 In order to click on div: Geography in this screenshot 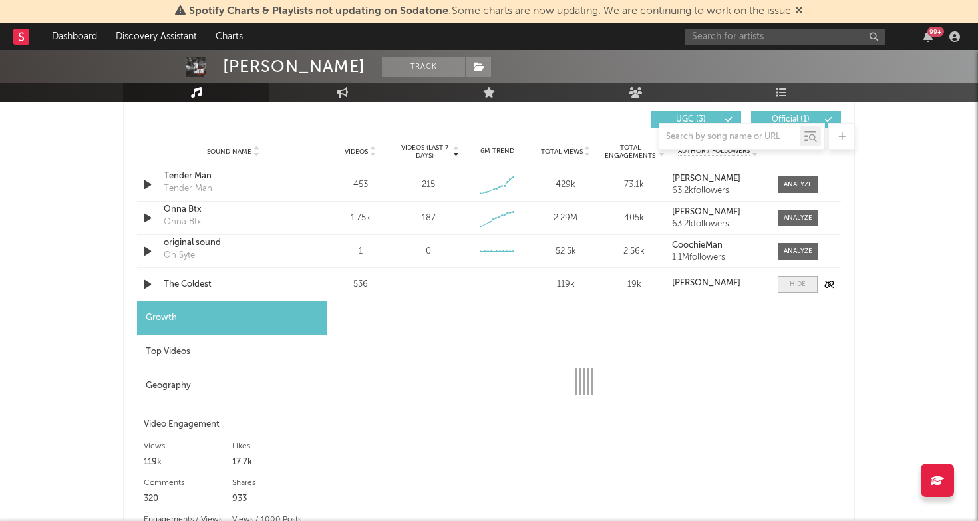, I will do `click(232, 386)`.